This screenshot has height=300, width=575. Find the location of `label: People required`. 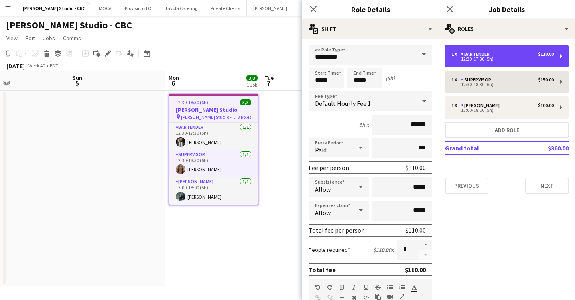

label: People required is located at coordinates (330, 250).